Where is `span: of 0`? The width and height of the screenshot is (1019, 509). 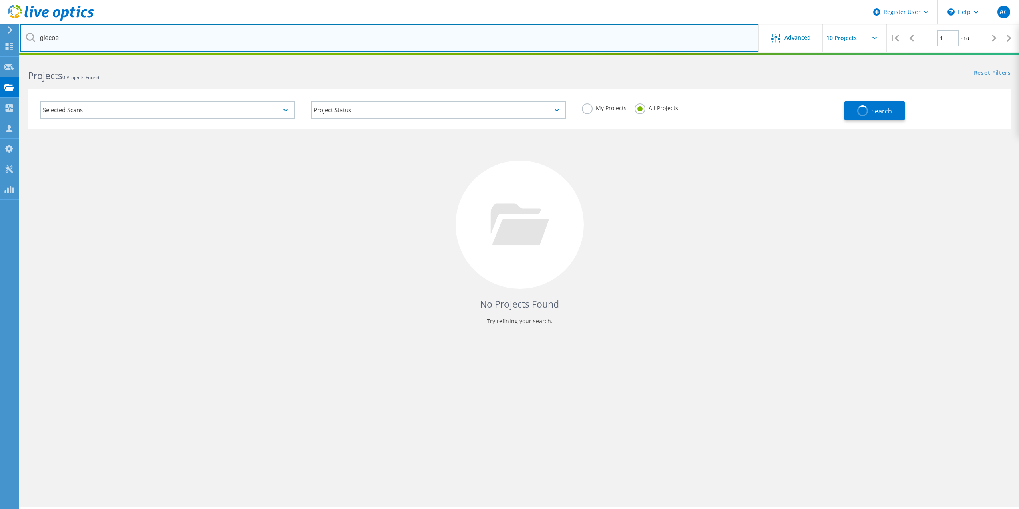 span: of 0 is located at coordinates (965, 38).